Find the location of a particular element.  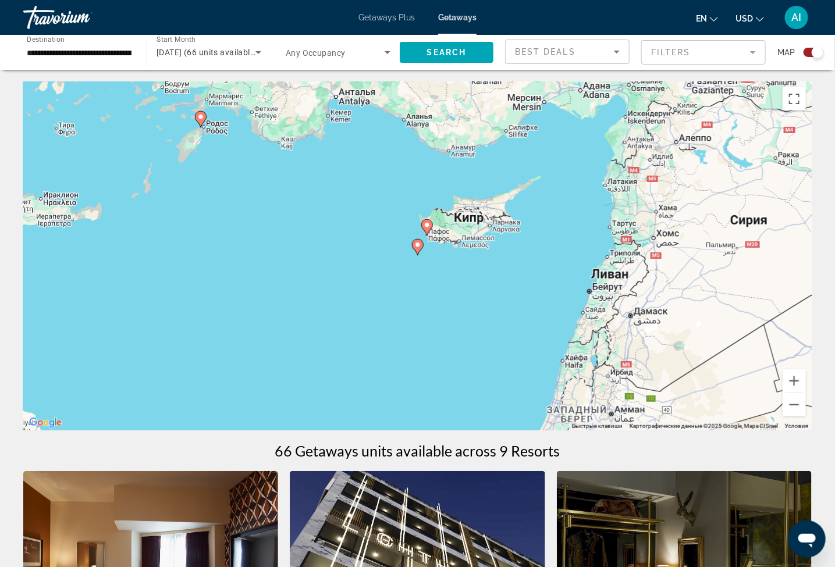

button: Уменьшить is located at coordinates (794, 405).